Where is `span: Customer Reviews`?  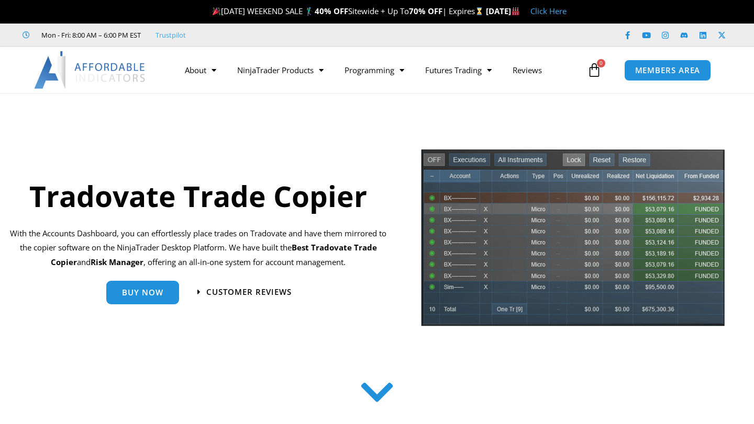
span: Customer Reviews is located at coordinates (249, 292).